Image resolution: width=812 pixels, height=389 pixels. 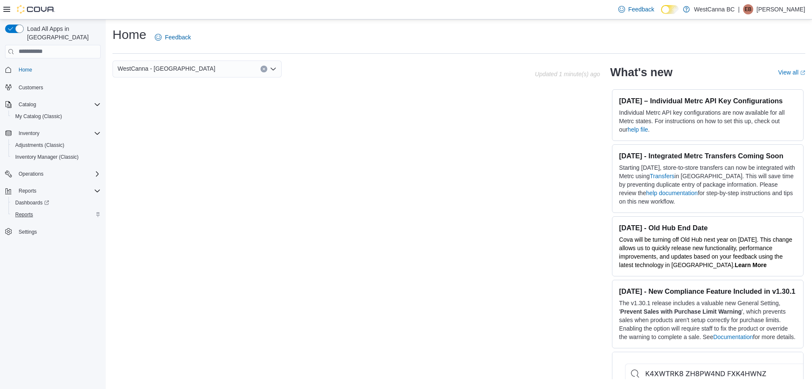 What do you see at coordinates (53, 69) in the screenshot?
I see `button: Home` at bounding box center [53, 69].